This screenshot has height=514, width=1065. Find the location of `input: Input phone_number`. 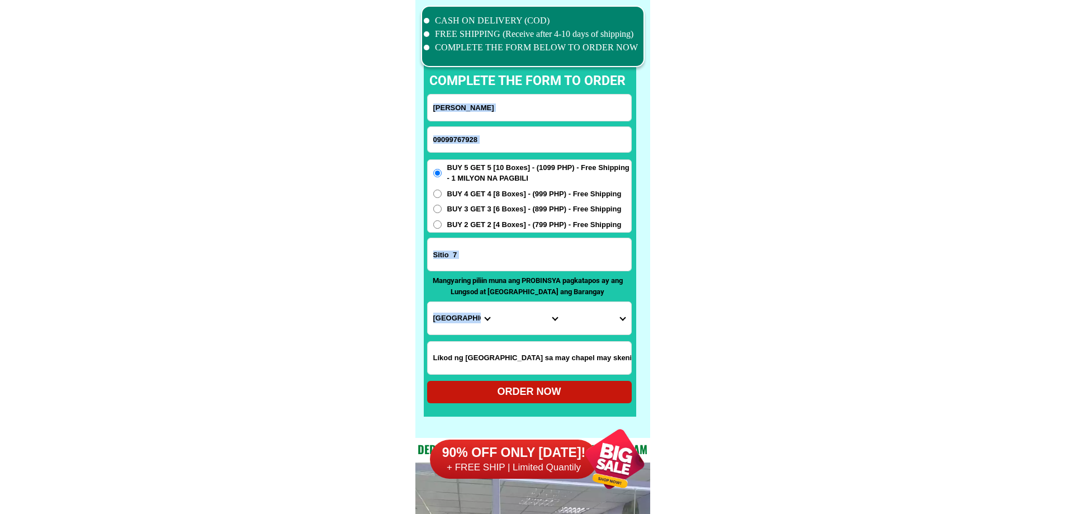

input: Input phone_number is located at coordinates (530, 139).